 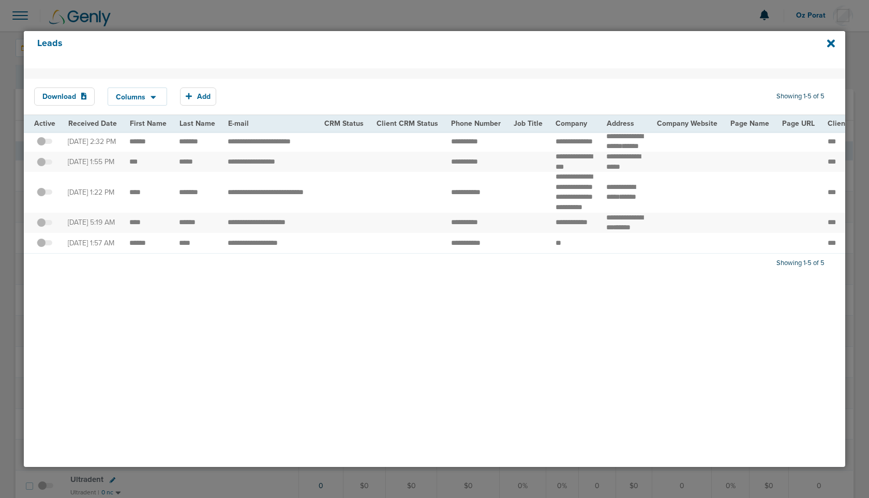 What do you see at coordinates (625, 123) in the screenshot?
I see `th: Address` at bounding box center [625, 123].